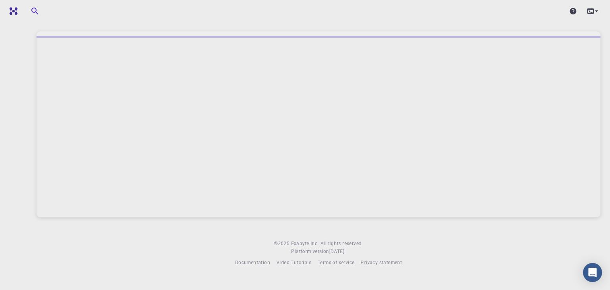 Image resolution: width=610 pixels, height=290 pixels. Describe the element at coordinates (253, 262) in the screenshot. I see `span: Documentation` at that location.